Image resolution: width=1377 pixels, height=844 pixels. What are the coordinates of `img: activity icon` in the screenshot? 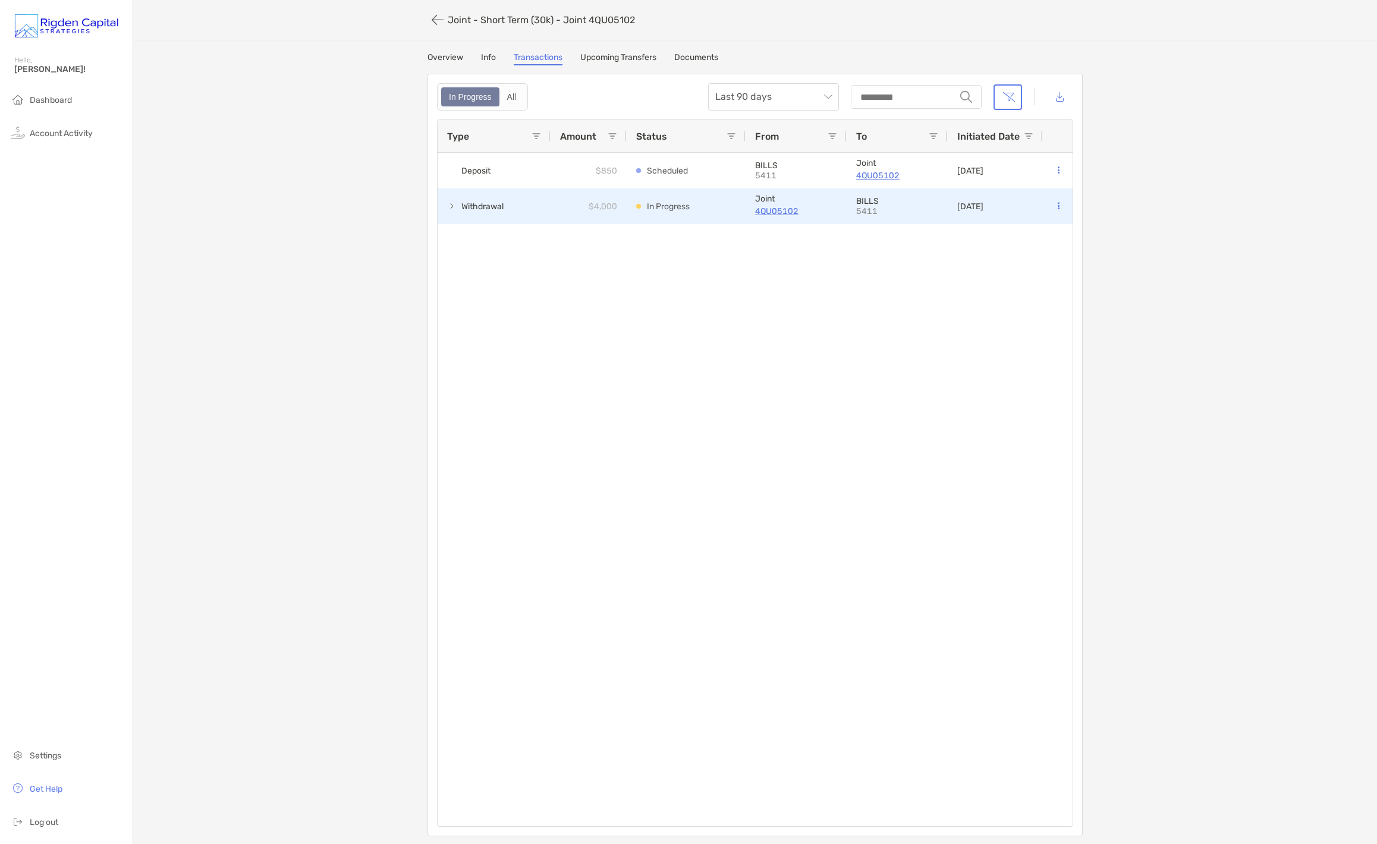 It's located at (18, 133).